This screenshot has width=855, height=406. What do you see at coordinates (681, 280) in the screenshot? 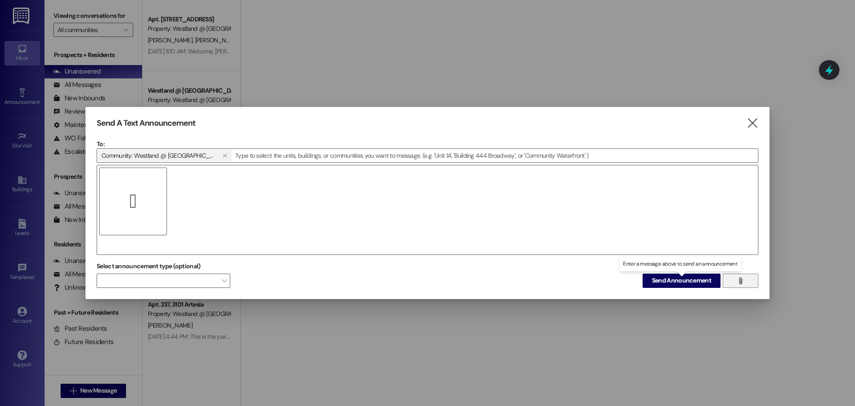
I see `button: Send Announcement` at bounding box center [681, 280].